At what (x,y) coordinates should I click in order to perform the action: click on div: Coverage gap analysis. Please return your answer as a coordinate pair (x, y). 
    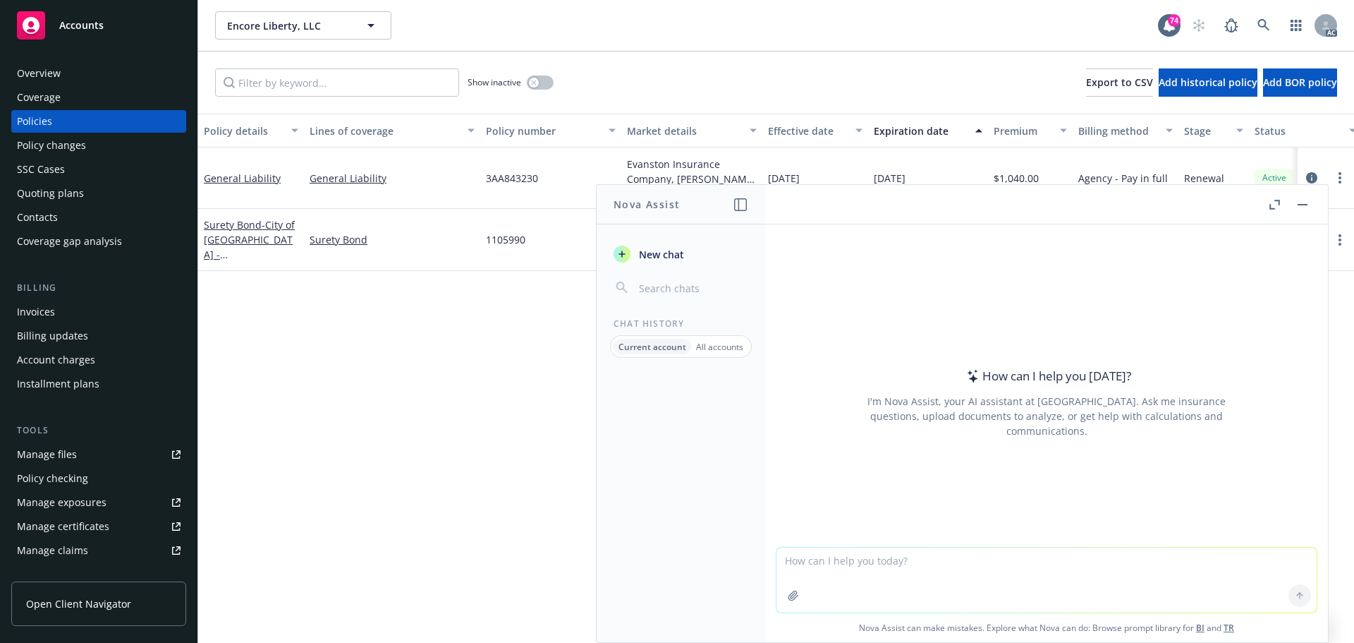
    Looking at the image, I should click on (69, 241).